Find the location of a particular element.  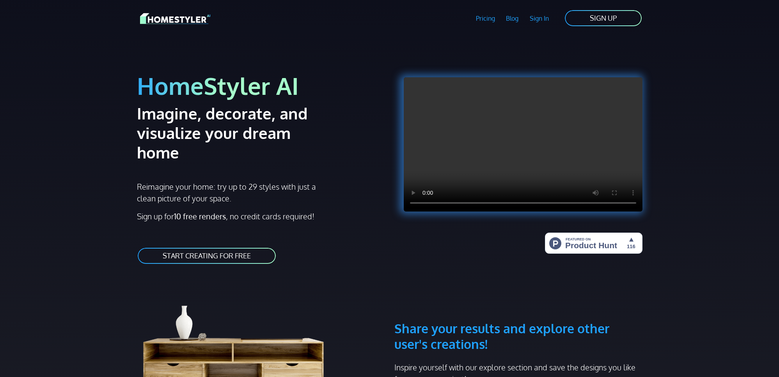

h2: Imagine, decorate, and visualize your dream home is located at coordinates (236, 133).